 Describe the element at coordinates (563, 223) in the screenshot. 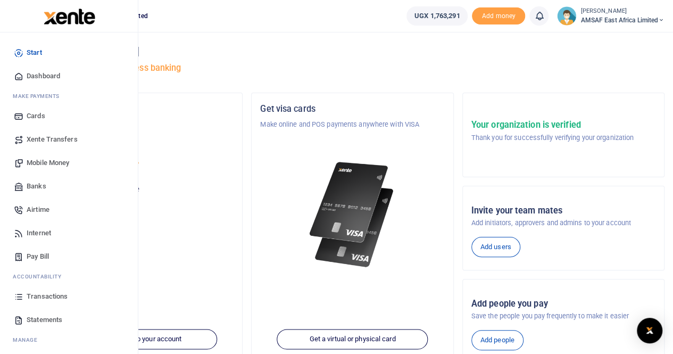

I see `p: Add initiators, approvers and admins to your account` at that location.